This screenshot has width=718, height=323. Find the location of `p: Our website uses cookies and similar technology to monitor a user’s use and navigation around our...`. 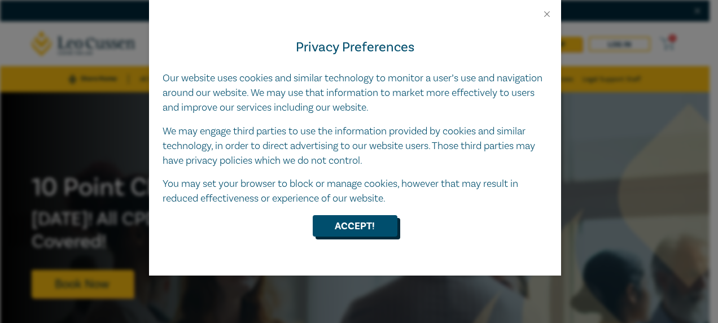

p: Our website uses cookies and similar technology to monitor a user’s use and navigation around our... is located at coordinates (355, 93).